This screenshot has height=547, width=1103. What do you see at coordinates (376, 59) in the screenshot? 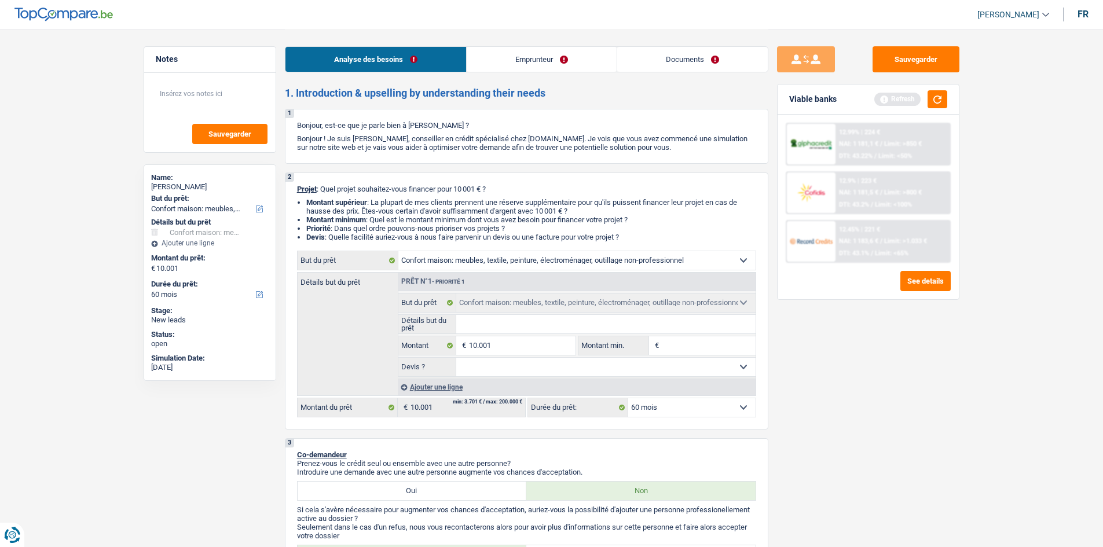
I see `a: Analyse des besoins` at bounding box center [376, 59].